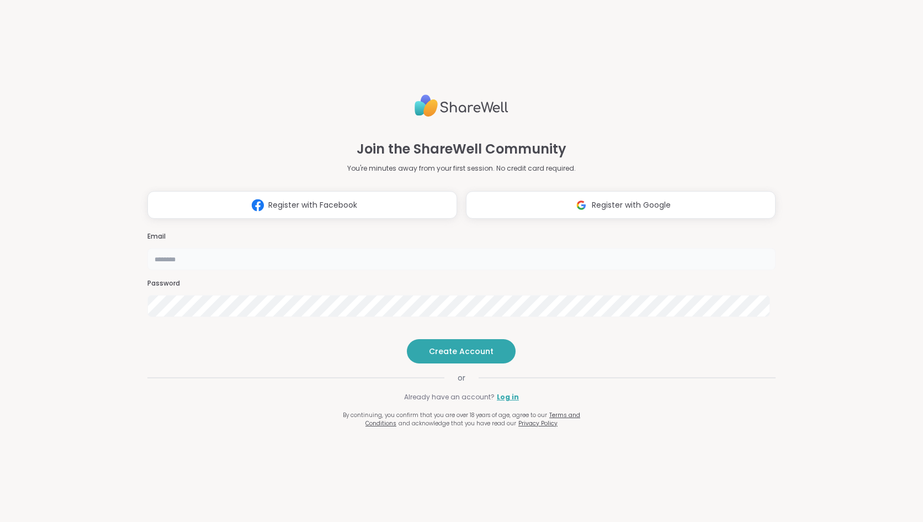 The image size is (923, 522). I want to click on img: ShareWell Logo, so click(462, 105).